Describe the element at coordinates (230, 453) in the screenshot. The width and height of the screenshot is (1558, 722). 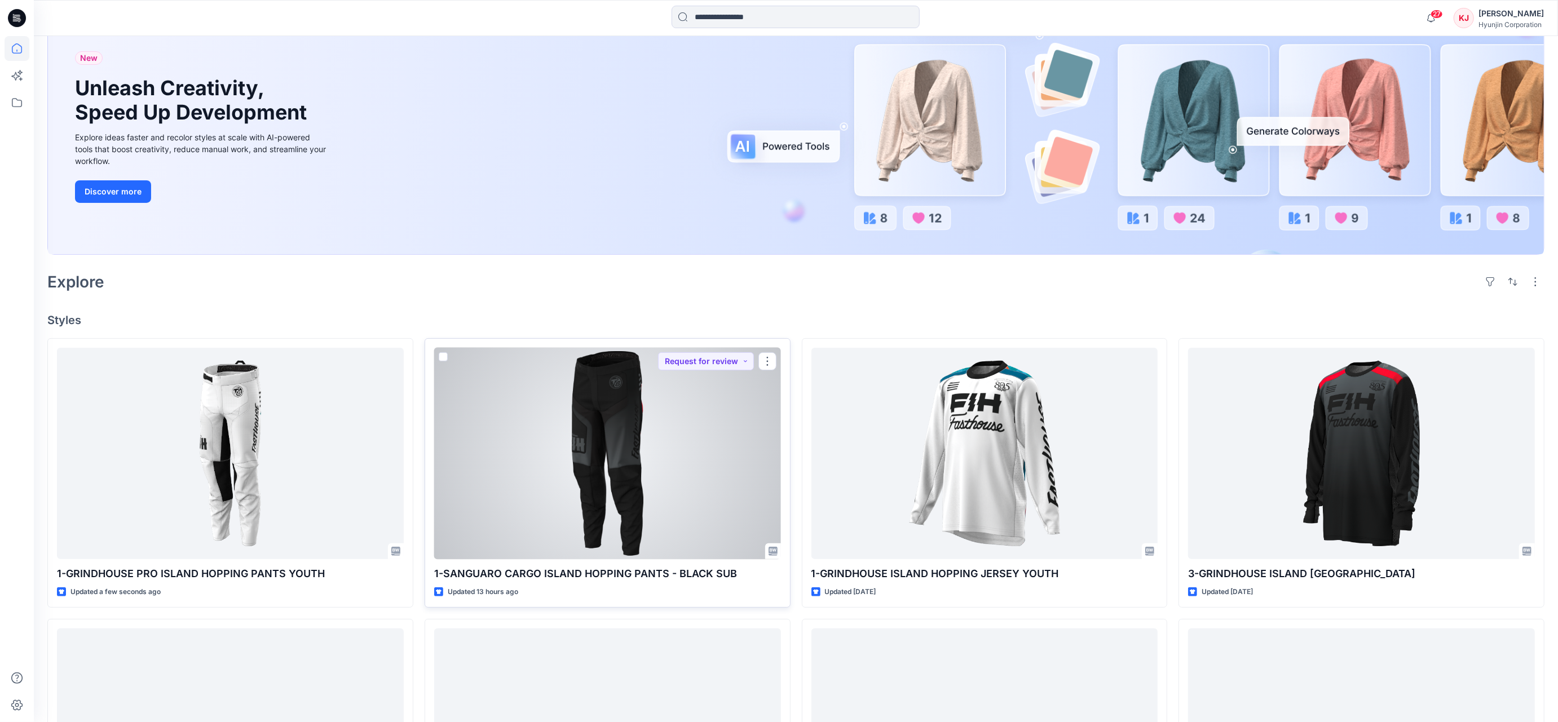
I see `a: 1-GRINDHOUSE PRO ISLAND HOPPING PANTS YOUTH` at that location.